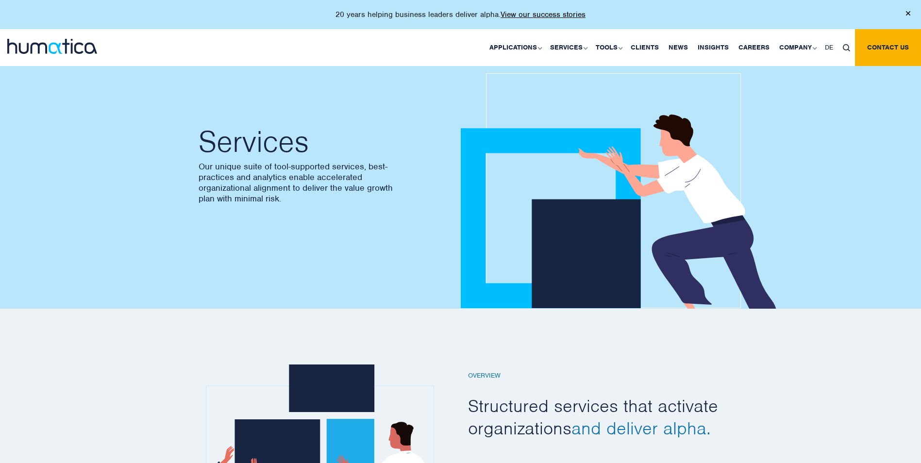 This screenshot has height=463, width=921. Describe the element at coordinates (829, 48) in the screenshot. I see `a: DE` at that location.